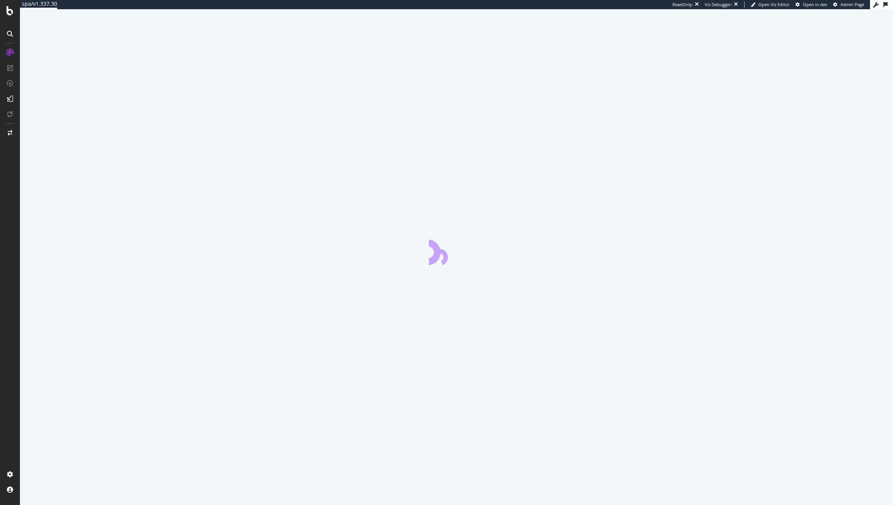  What do you see at coordinates (849, 5) in the screenshot?
I see `a: Admin Page` at bounding box center [849, 5].